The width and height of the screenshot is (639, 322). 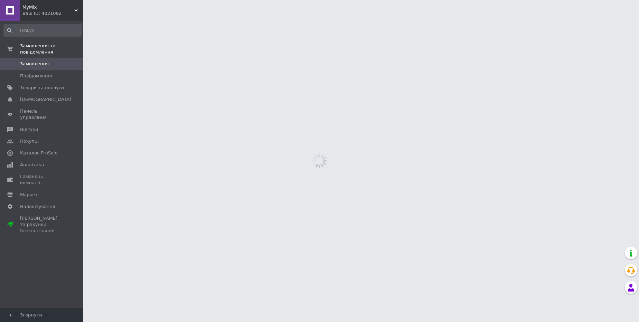 I want to click on span: Відгуки, so click(x=29, y=130).